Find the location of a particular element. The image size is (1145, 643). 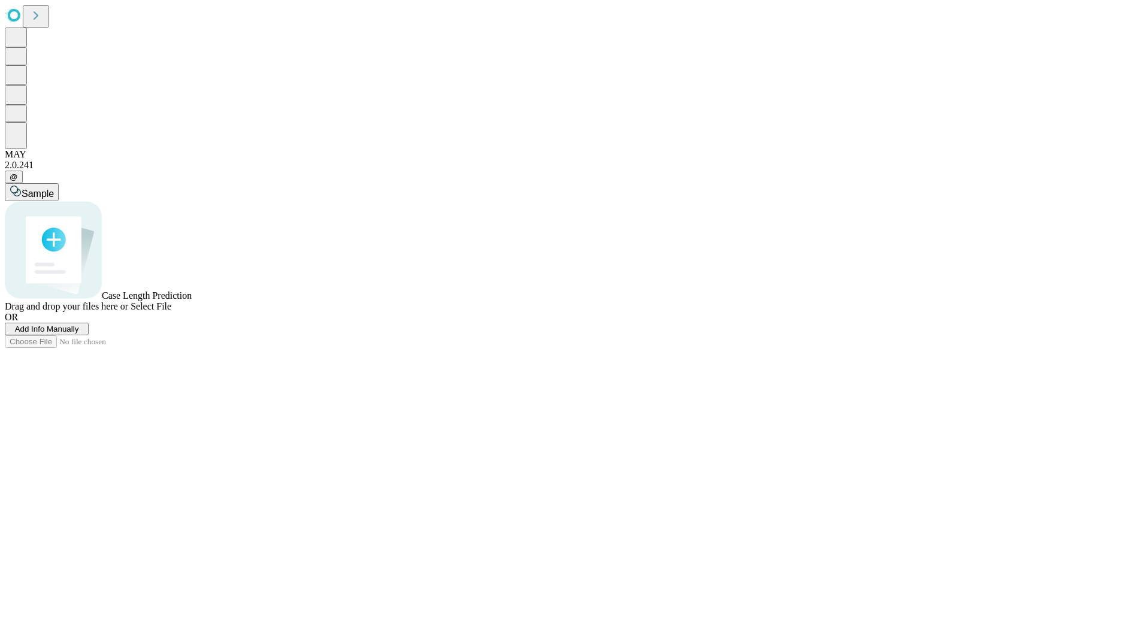

button: Sample is located at coordinates (32, 192).